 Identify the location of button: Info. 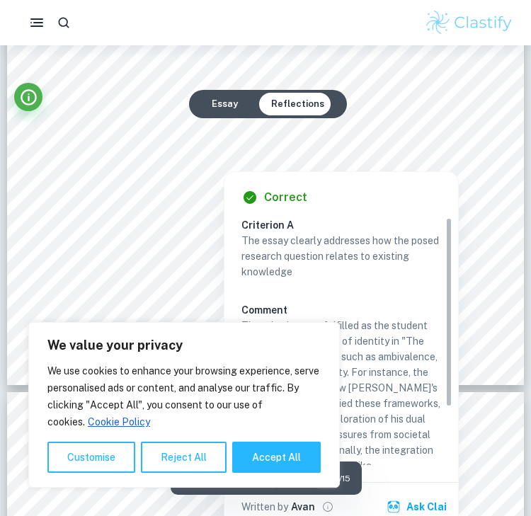
(28, 97).